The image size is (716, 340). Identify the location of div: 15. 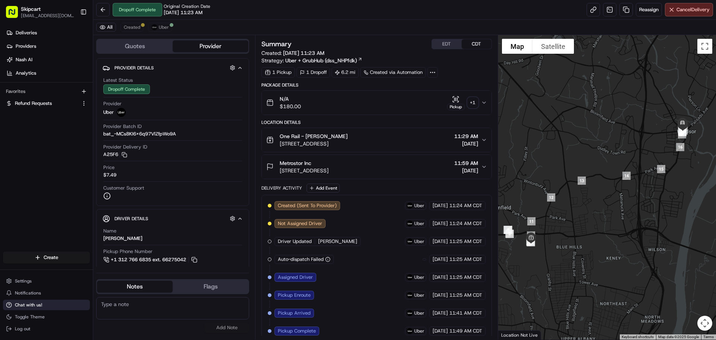
(661, 169).